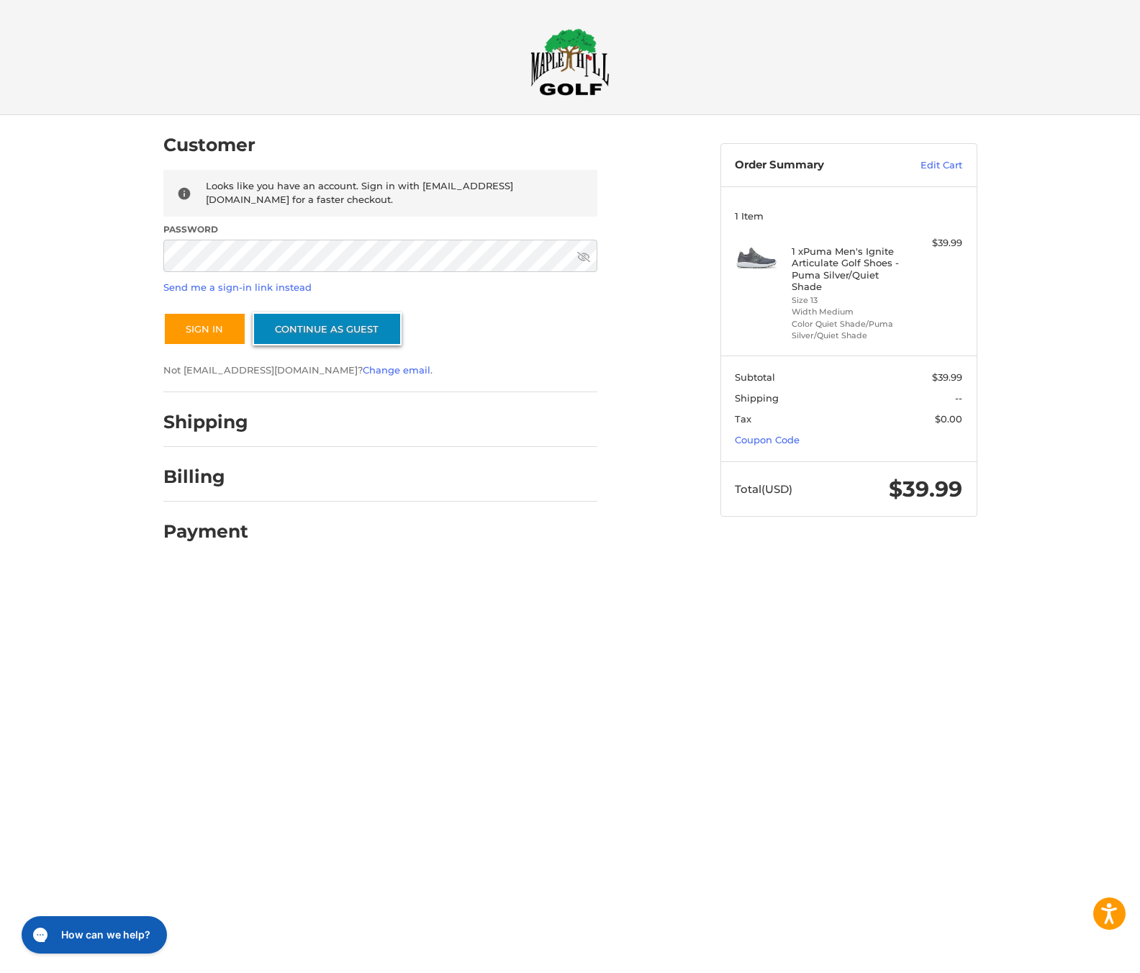 The height and width of the screenshot is (973, 1140). What do you see at coordinates (812, 165) in the screenshot?
I see `h3: Order Summary` at bounding box center [812, 165].